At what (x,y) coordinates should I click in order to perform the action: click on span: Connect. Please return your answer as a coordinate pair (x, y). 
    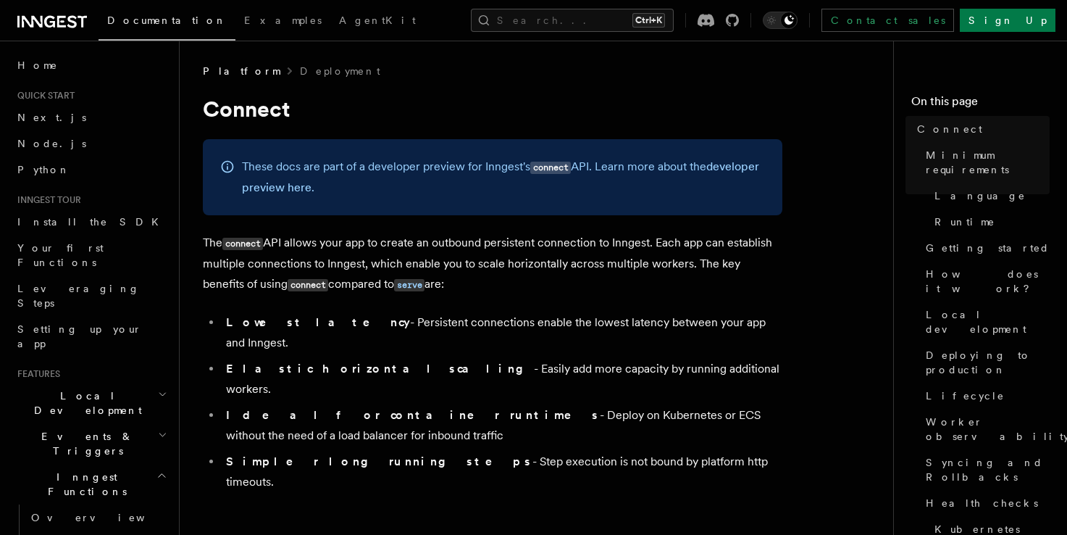
    Looking at the image, I should click on (950, 129).